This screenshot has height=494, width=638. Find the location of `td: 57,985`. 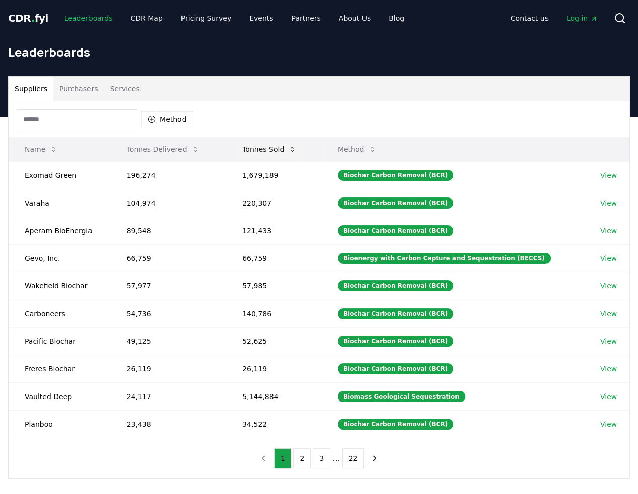

td: 57,985 is located at coordinates (274, 285).